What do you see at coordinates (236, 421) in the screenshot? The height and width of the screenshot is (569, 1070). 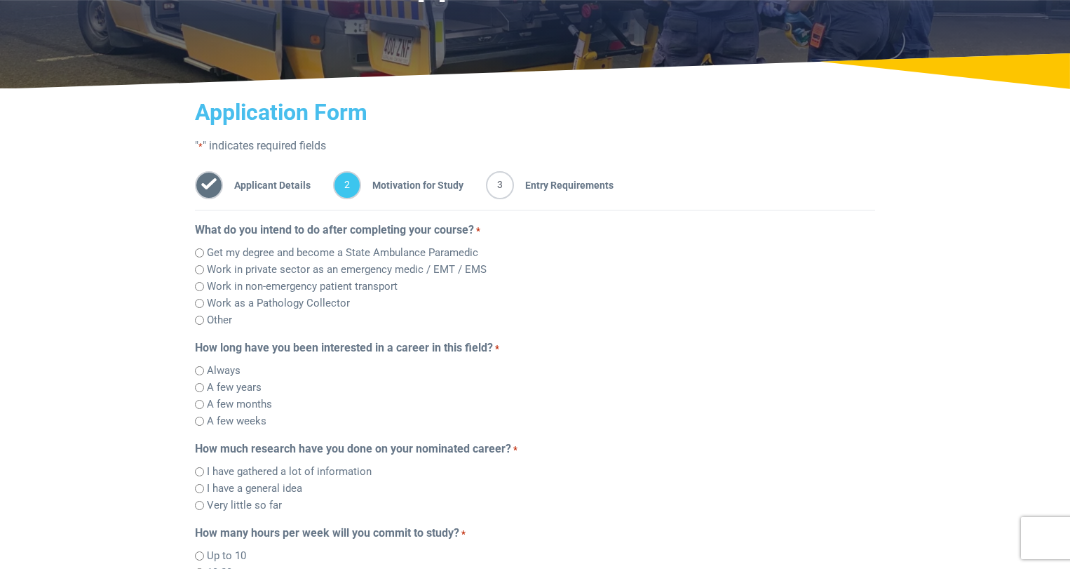 I see `label: A few weeks` at bounding box center [236, 421].